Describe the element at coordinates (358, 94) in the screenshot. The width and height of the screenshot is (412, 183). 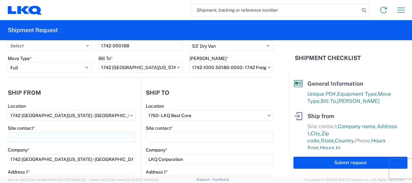
I see `span: Equipment Type,` at that location.